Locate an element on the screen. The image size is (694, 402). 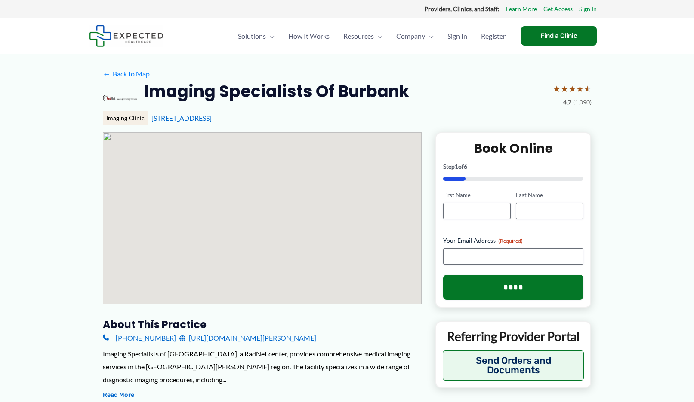
a: ResourcesMenu Toggle is located at coordinates (362, 36).